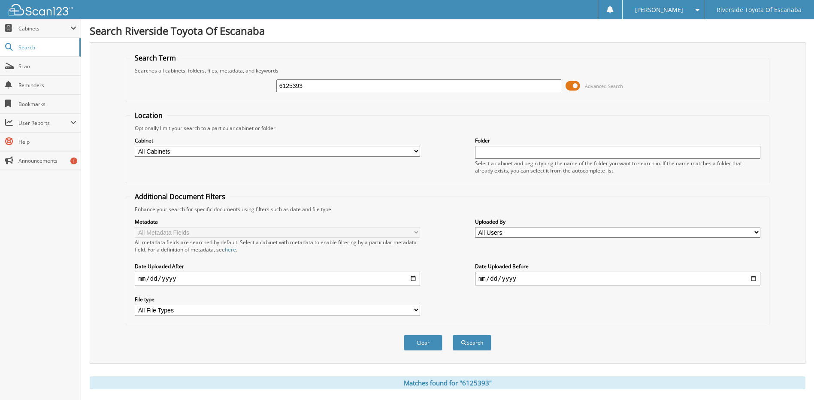 The width and height of the screenshot is (814, 400). What do you see at coordinates (277, 140) in the screenshot?
I see `label: Cabinet` at bounding box center [277, 140].